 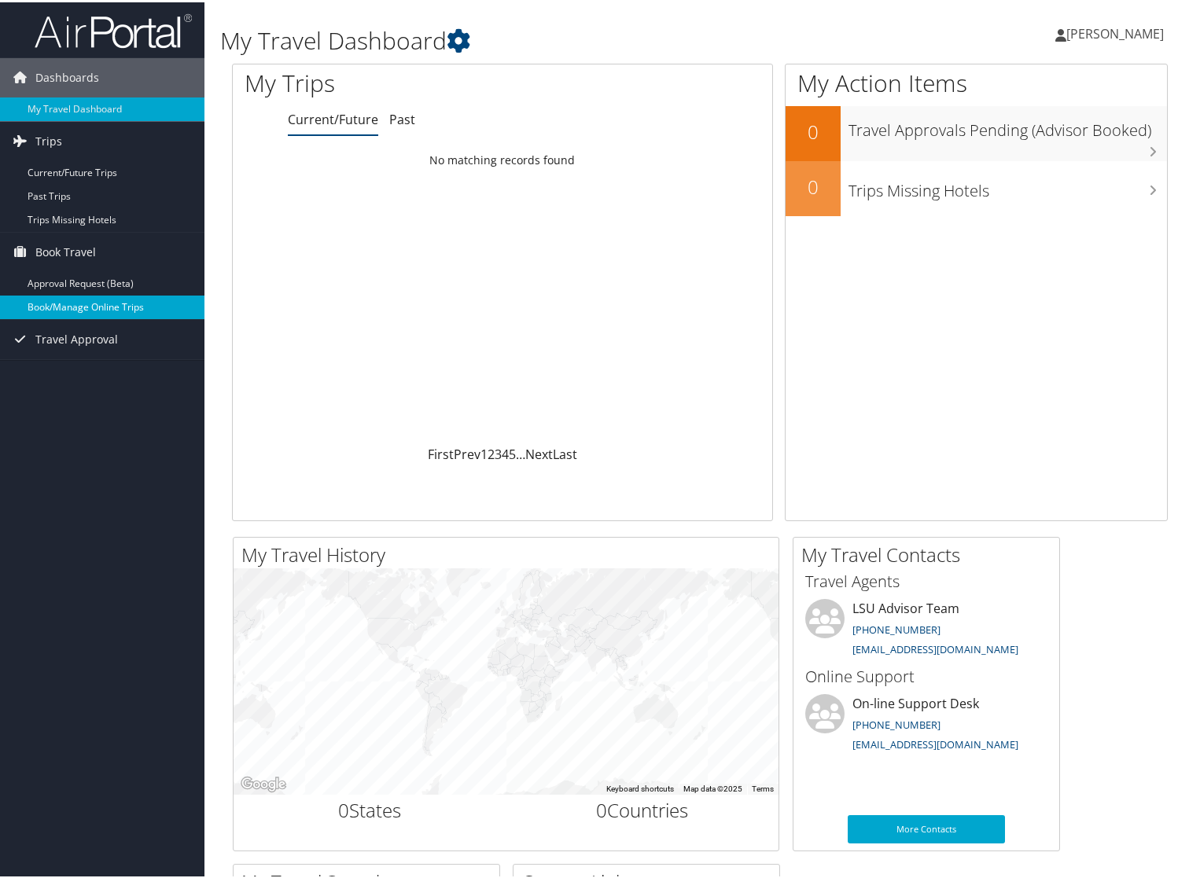 What do you see at coordinates (976, 131) in the screenshot?
I see `a: 0Travel Approvals Pending (Advisor Booked)` at bounding box center [976, 131].